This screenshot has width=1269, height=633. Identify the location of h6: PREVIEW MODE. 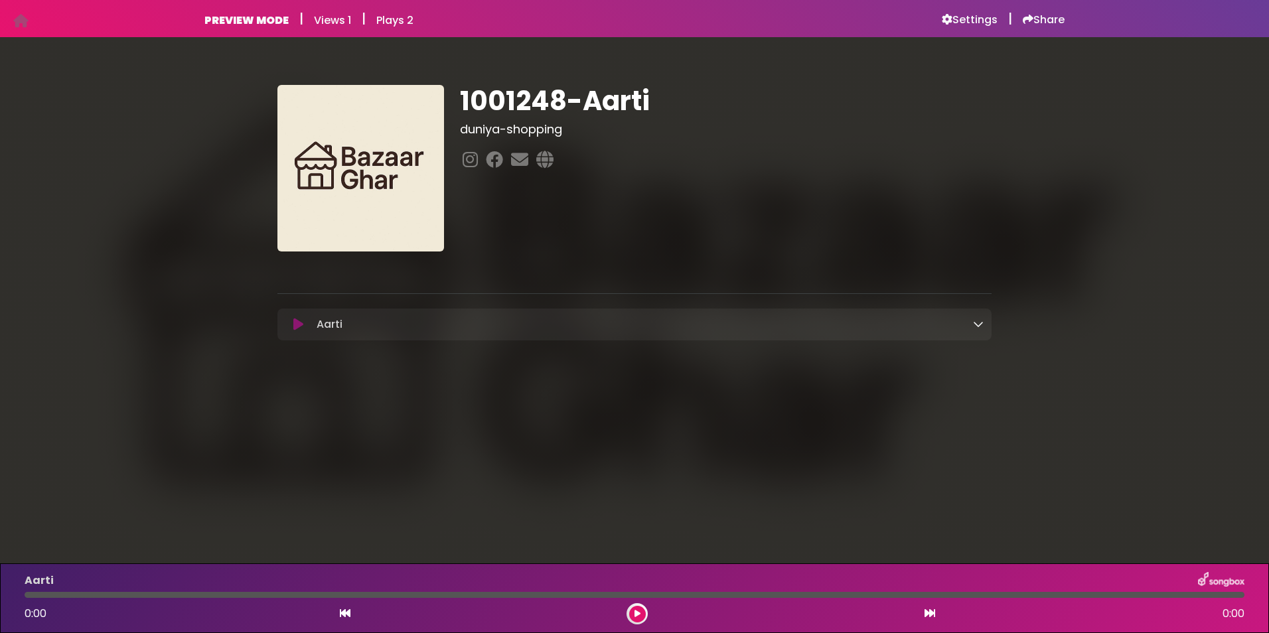
(246, 20).